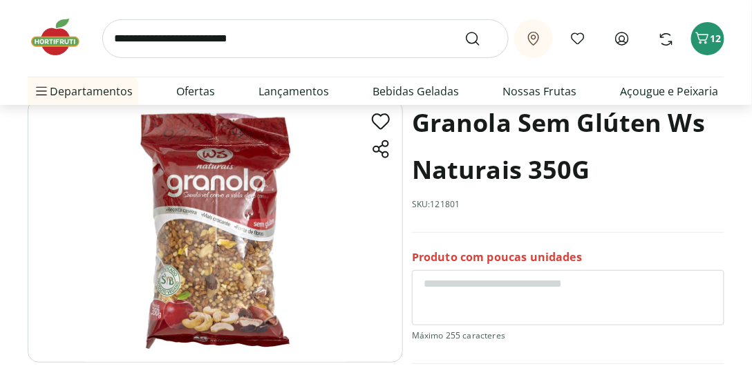 The height and width of the screenshot is (373, 752). Describe the element at coordinates (215, 231) in the screenshot. I see `img: Principal` at that location.